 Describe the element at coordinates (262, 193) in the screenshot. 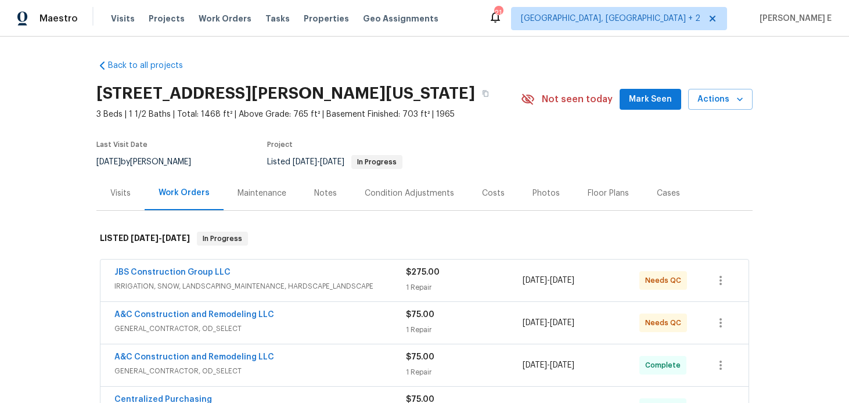

I see `div: Maintenance` at that location.